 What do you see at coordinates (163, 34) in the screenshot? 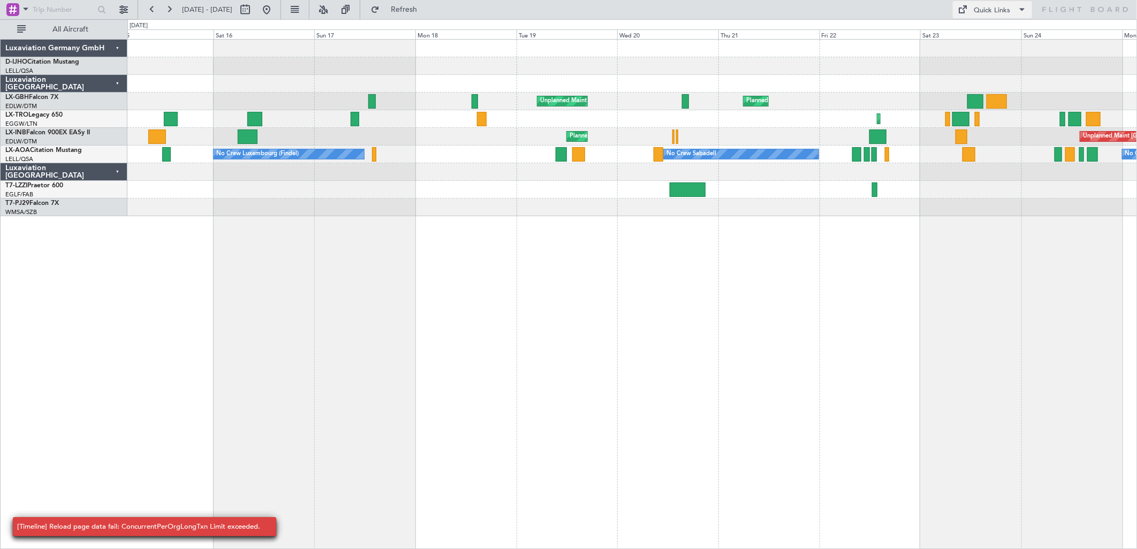
I see `div: Fri 15` at bounding box center [163, 34].